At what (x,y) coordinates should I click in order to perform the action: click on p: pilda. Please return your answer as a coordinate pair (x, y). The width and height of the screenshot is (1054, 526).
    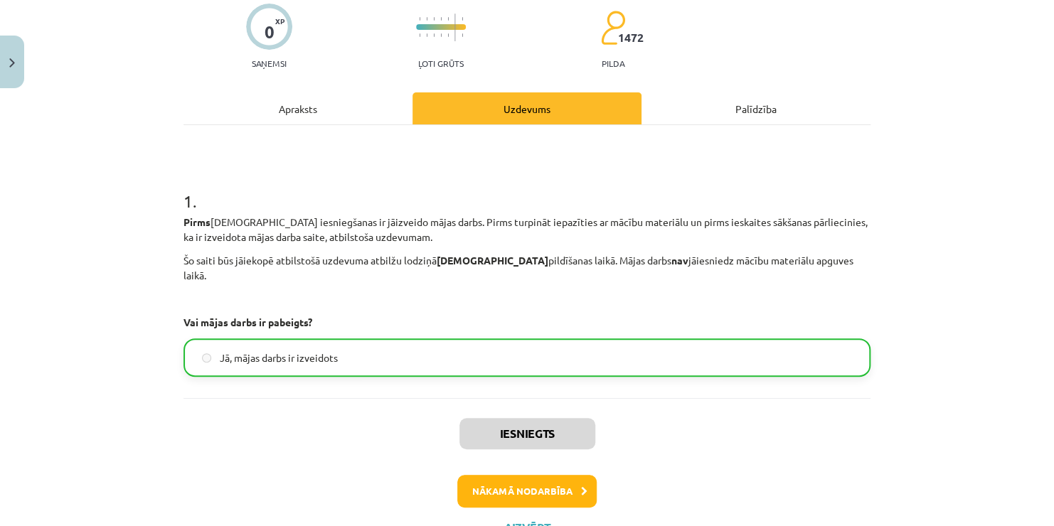
    Looking at the image, I should click on (613, 63).